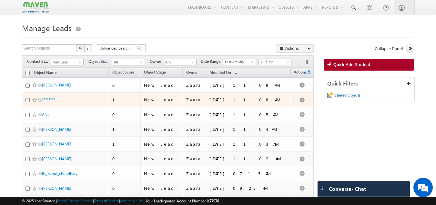 The image size is (436, 205). What do you see at coordinates (299, 73) in the screenshot?
I see `span: Actions` at bounding box center [299, 73].